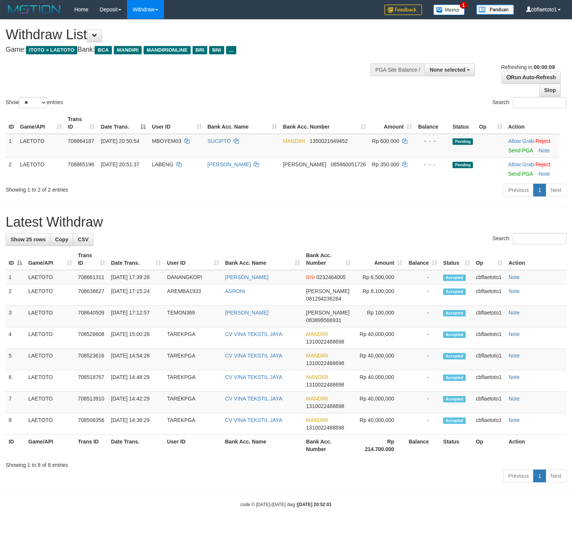 Image resolution: width=572 pixels, height=534 pixels. Describe the element at coordinates (324, 320) in the screenshot. I see `span: Copy 083899566931 to clipboard` at that location.